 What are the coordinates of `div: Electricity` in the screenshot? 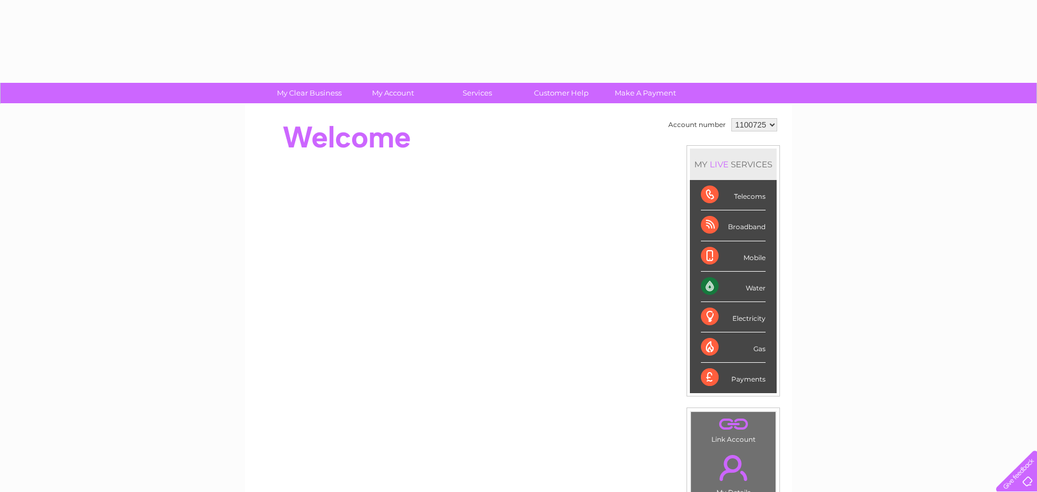 It's located at (733, 317).